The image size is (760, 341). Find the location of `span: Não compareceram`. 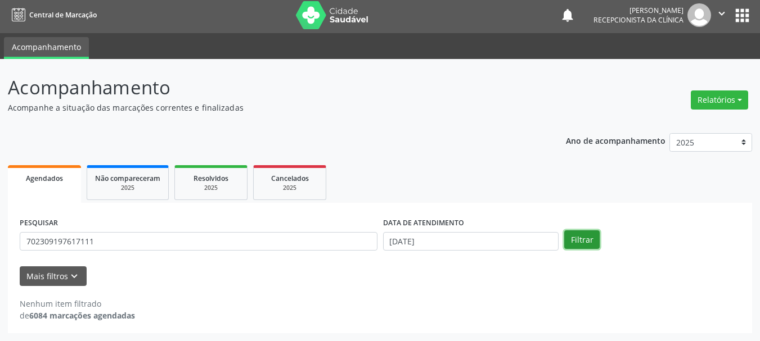

span: Não compareceram is located at coordinates (128, 178).